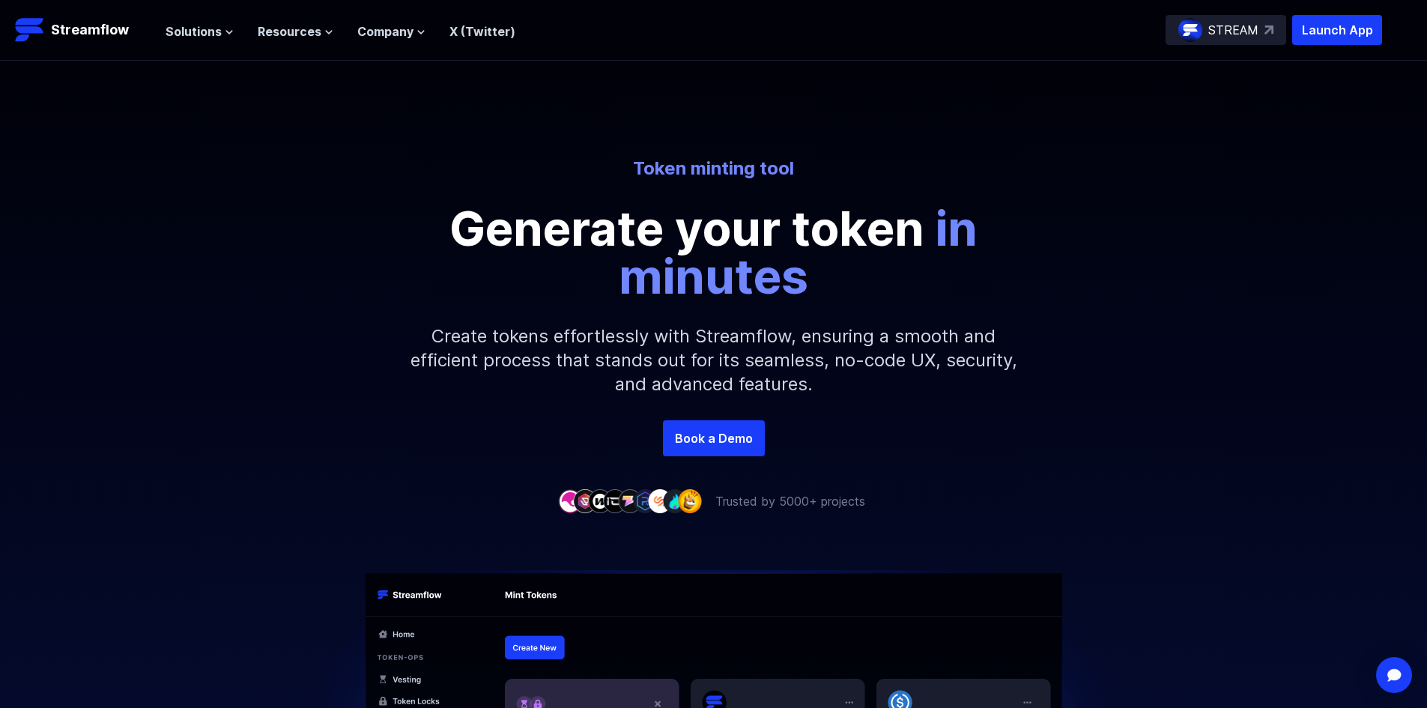  I want to click on img: company-8, so click(675, 501).